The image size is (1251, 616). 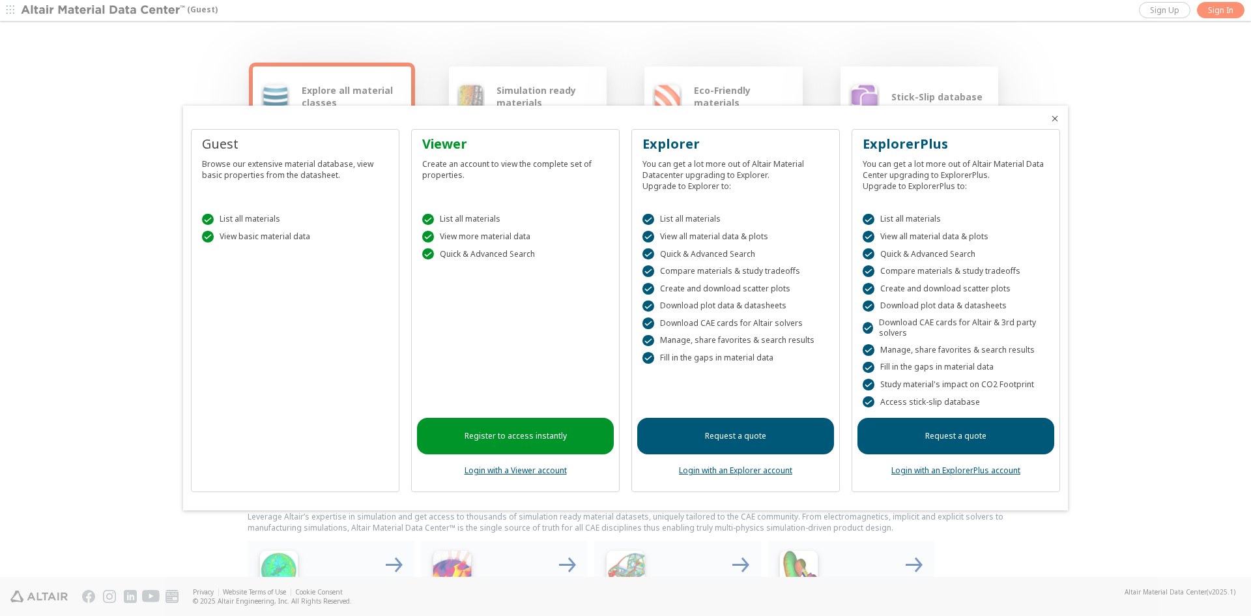 I want to click on div: Download CAE cards for Altair & 3rd party solvers, so click(x=956, y=328).